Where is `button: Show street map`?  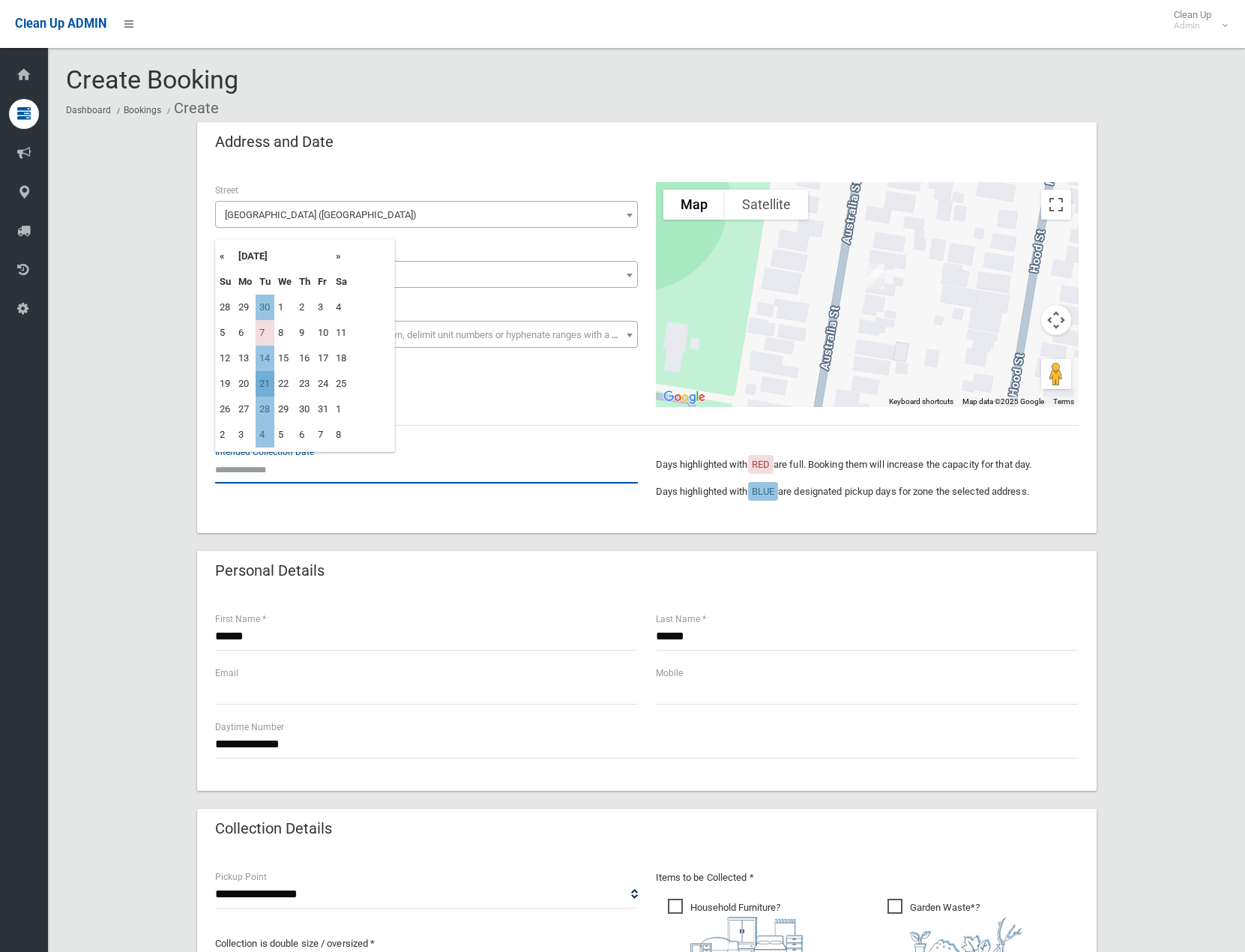
button: Show street map is located at coordinates (694, 204).